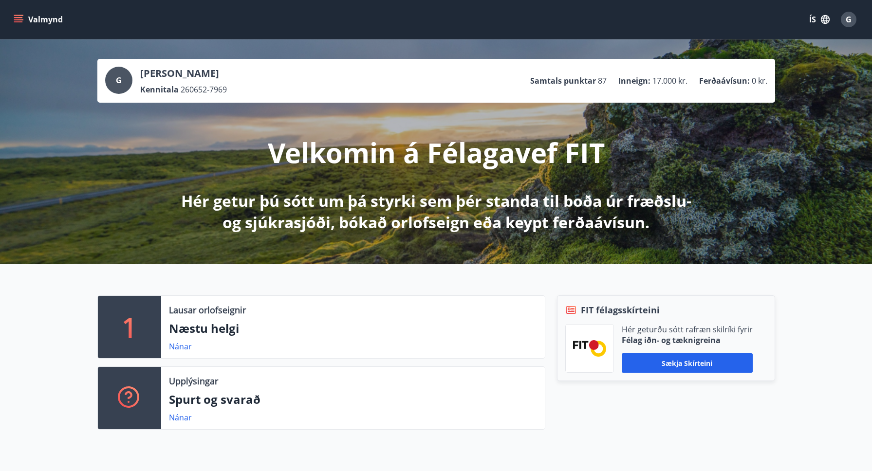 The image size is (872, 471). Describe the element at coordinates (670, 81) in the screenshot. I see `span: 17.000 kr.` at that location.